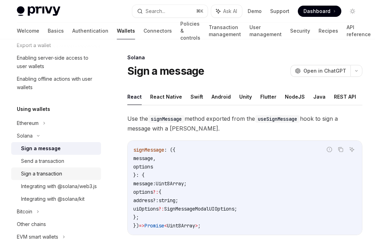 This screenshot has height=246, width=375. What do you see at coordinates (167, 200) in the screenshot?
I see `span: string` at bounding box center [167, 200].